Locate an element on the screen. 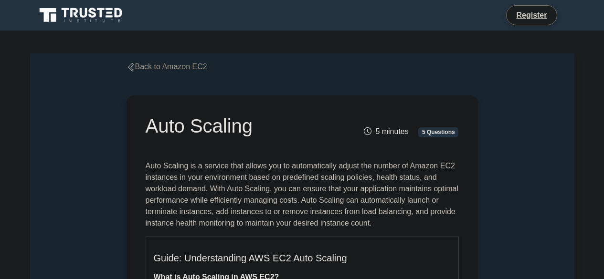  a: Back to Amazon EC2 is located at coordinates (167, 66).